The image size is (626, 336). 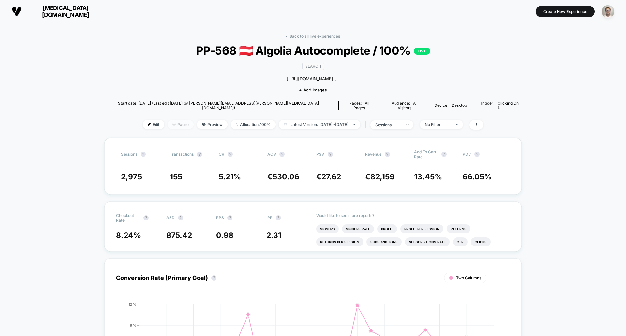 I want to click on span: 5.21 %, so click(x=230, y=177).